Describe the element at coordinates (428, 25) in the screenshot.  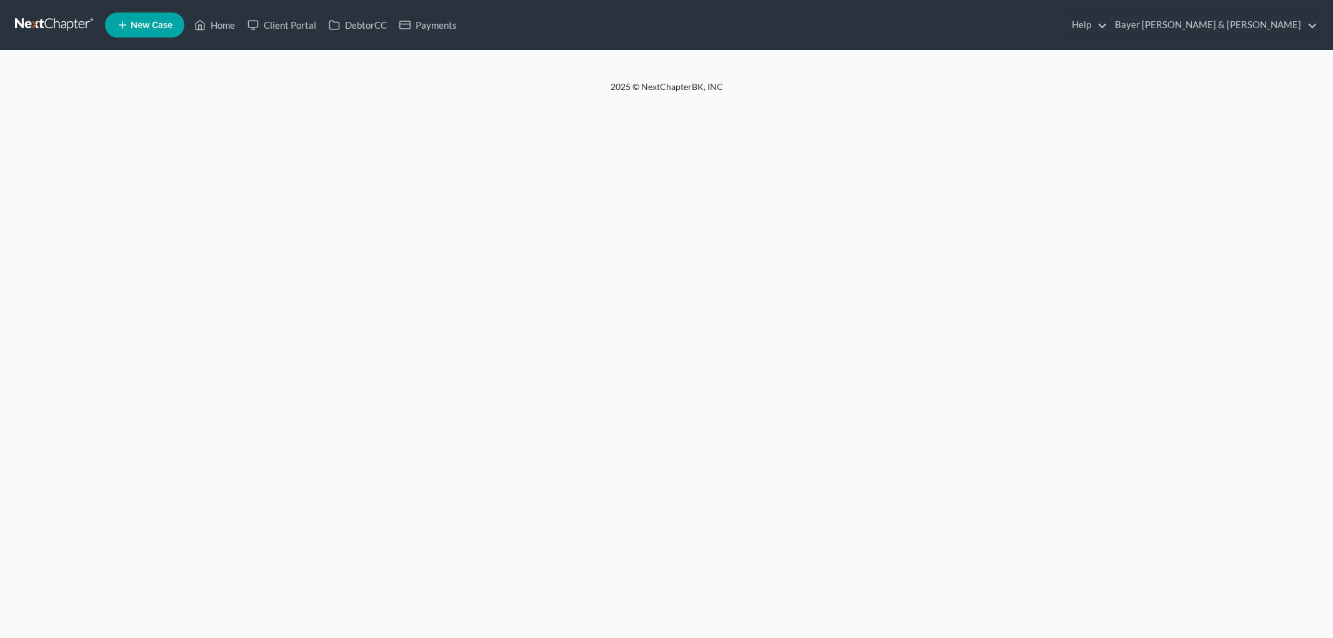
I see `a: Payments` at that location.